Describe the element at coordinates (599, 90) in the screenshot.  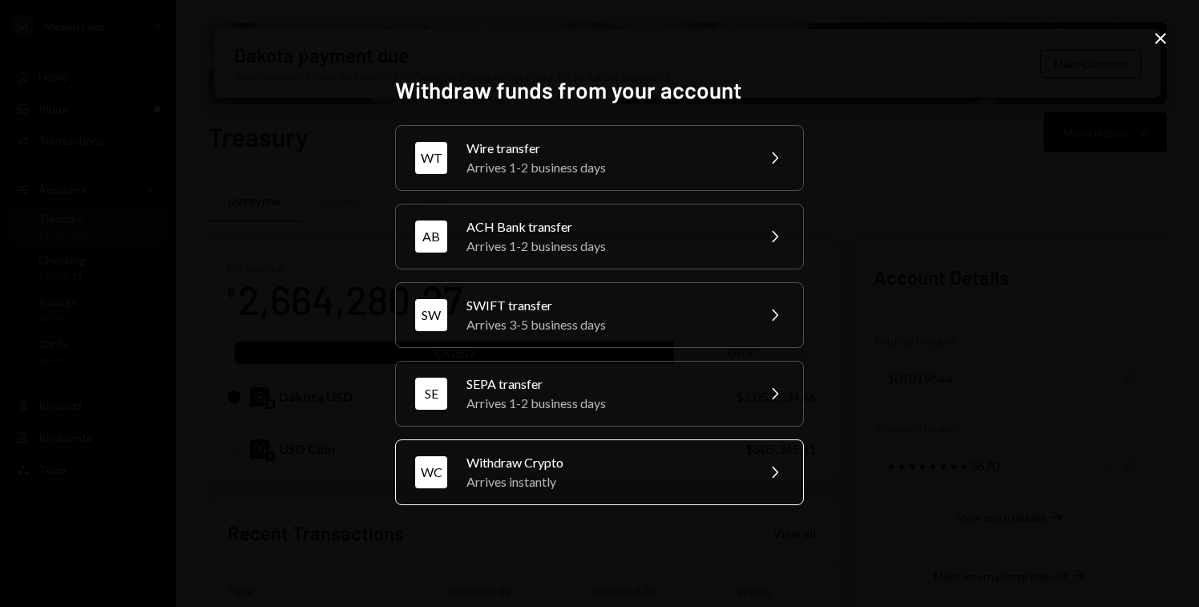
I see `h2: Withdraw funds from your account` at that location.